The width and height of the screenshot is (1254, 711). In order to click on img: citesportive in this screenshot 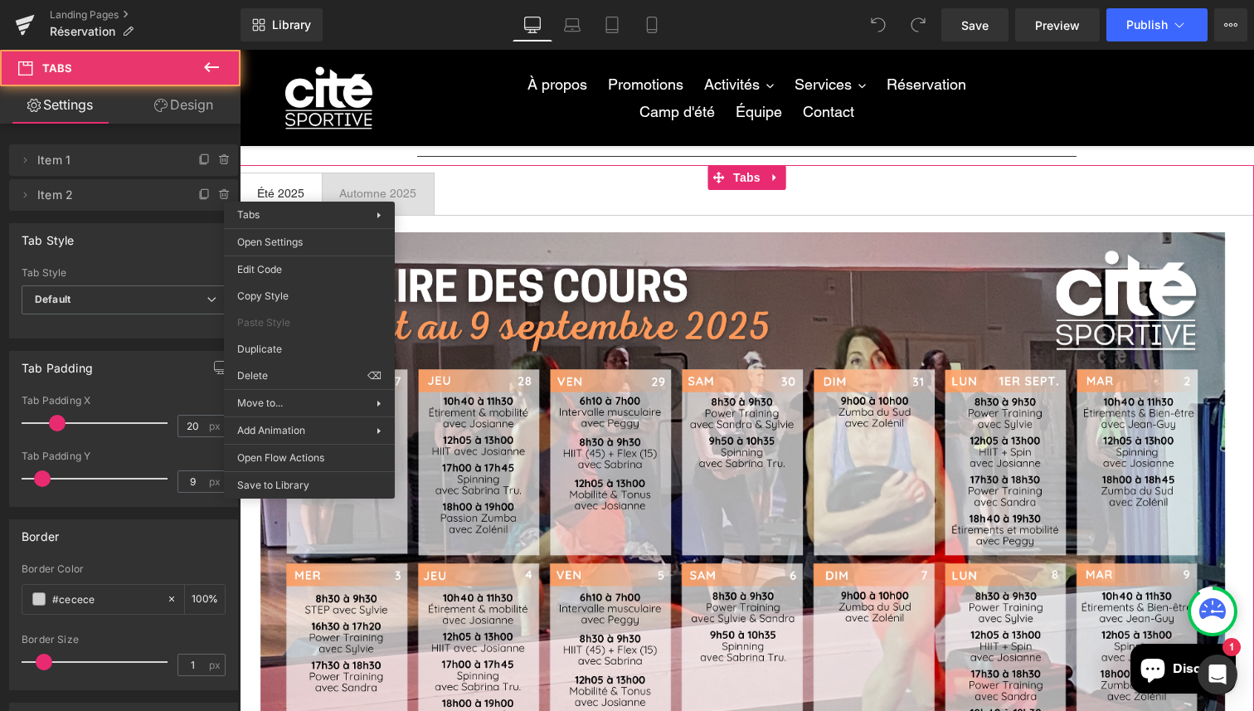, I will do `click(89, 47)`.